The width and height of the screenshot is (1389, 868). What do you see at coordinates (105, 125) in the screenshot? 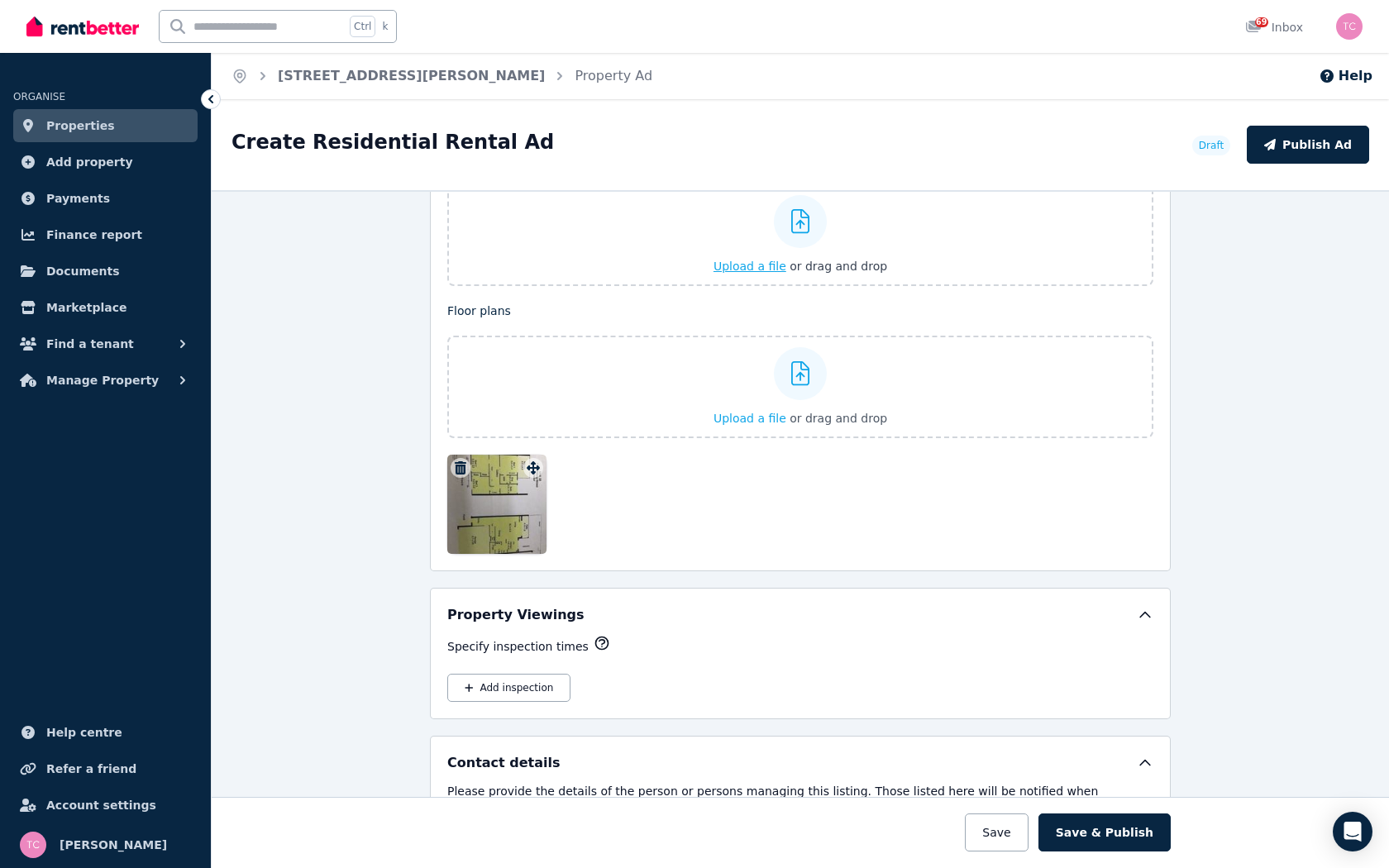
I see `a: Properties` at bounding box center [105, 125].